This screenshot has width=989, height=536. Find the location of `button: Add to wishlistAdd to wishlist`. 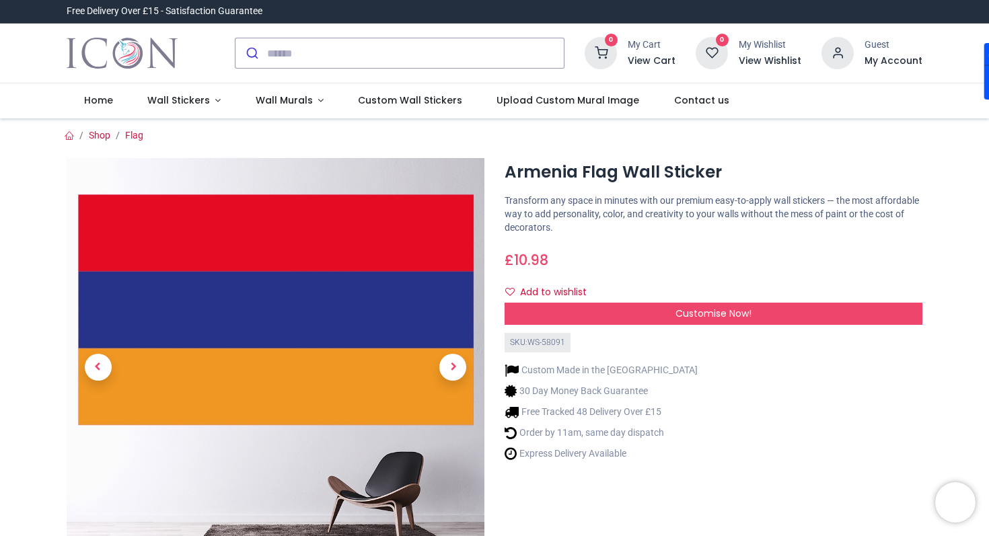

button: Add to wishlistAdd to wishlist is located at coordinates (551, 293).